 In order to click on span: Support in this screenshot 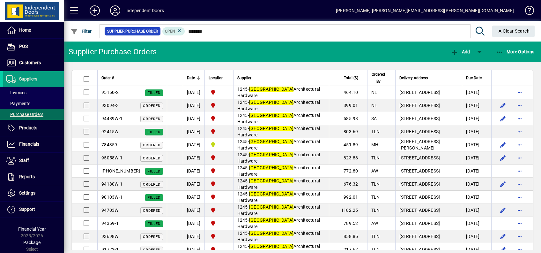, I will do `click(27, 209)`.